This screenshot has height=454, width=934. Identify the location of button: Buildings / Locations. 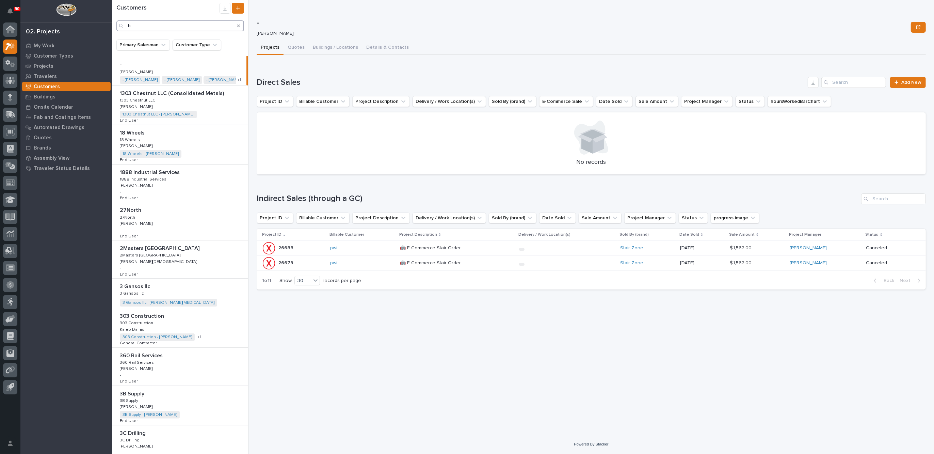
(335, 48).